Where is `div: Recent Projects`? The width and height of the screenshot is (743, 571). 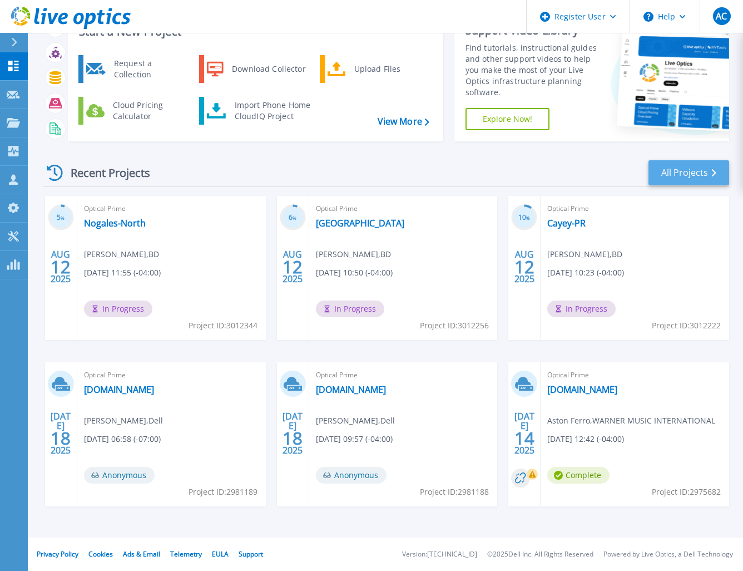
div: Recent Projects is located at coordinates (104, 172).